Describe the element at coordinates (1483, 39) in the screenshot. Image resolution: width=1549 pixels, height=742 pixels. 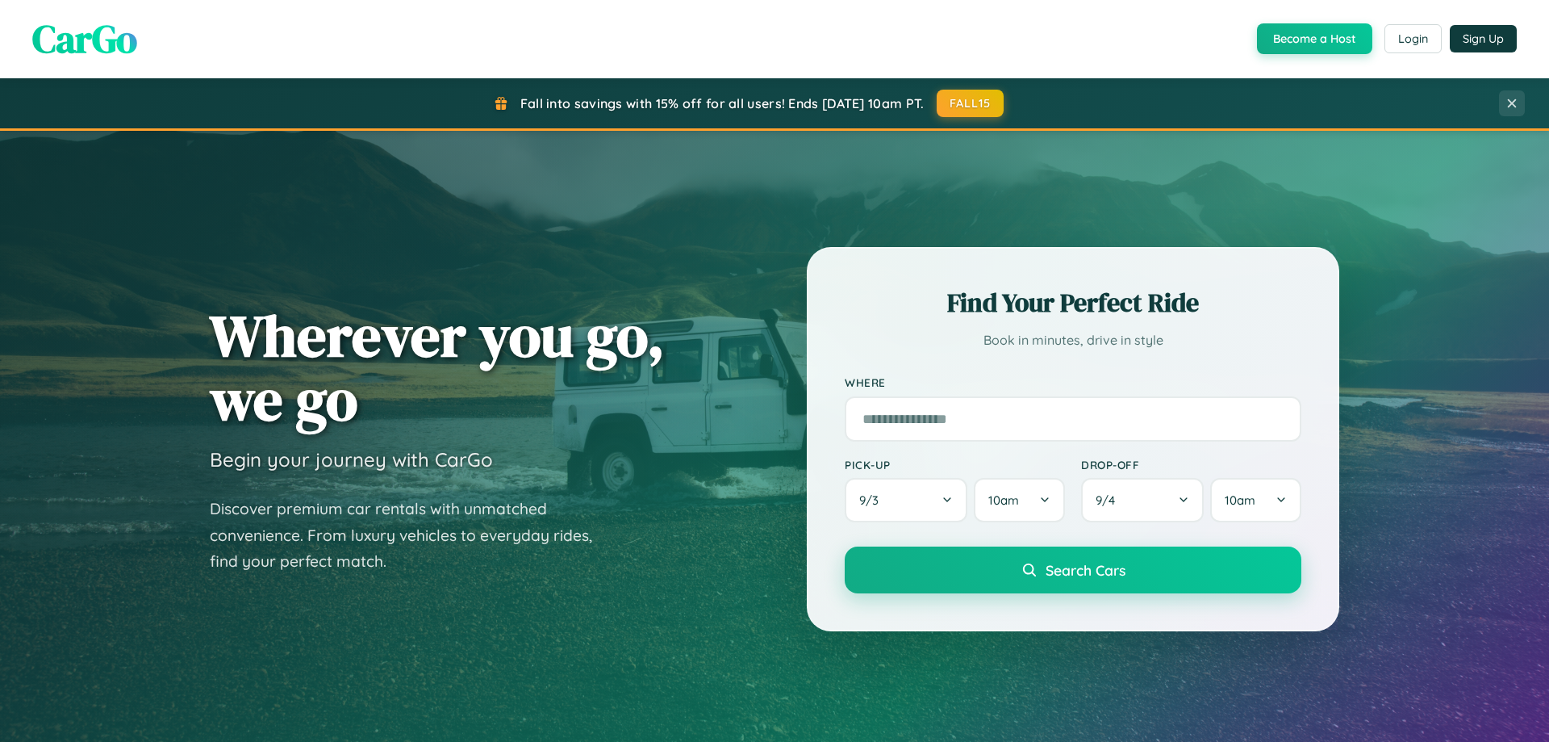
I see `button: Sign Up` at that location.